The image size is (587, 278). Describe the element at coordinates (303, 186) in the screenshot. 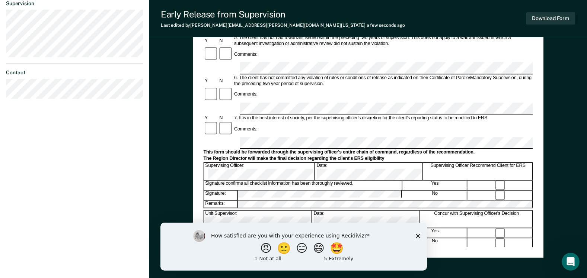

I see `div: Signature confirms all checklist information has been thoroughly reviewed.` at that location.